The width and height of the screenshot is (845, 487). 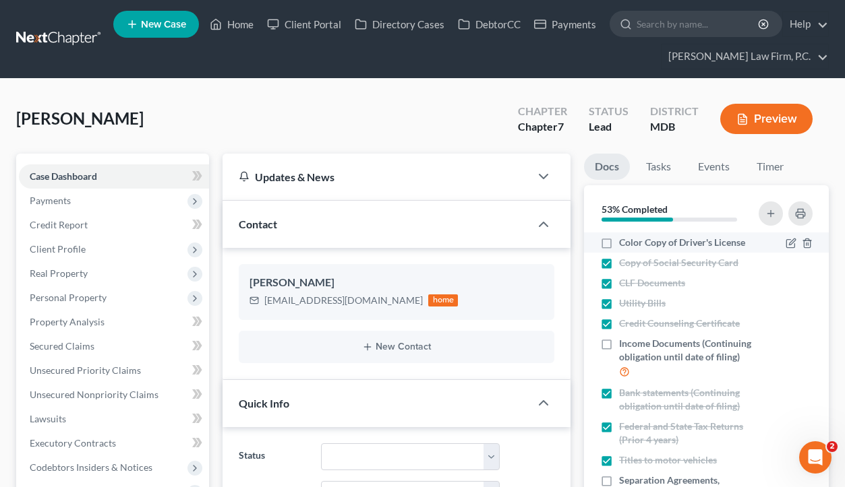 I want to click on a: DebtorCC, so click(x=489, y=24).